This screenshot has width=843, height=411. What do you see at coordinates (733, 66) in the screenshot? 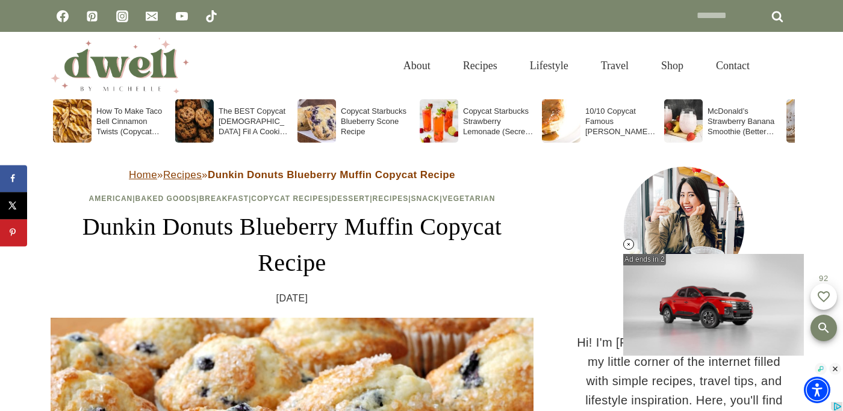
I see `a: Contact` at bounding box center [733, 66].